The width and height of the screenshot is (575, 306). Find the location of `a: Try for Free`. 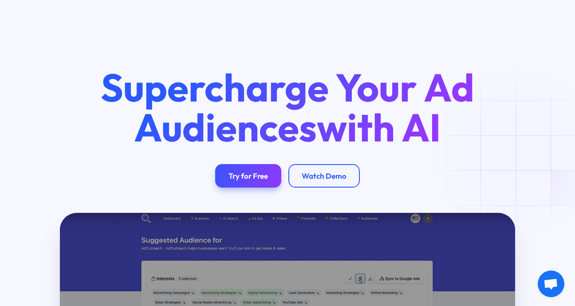

a: Try for Free is located at coordinates (248, 176).